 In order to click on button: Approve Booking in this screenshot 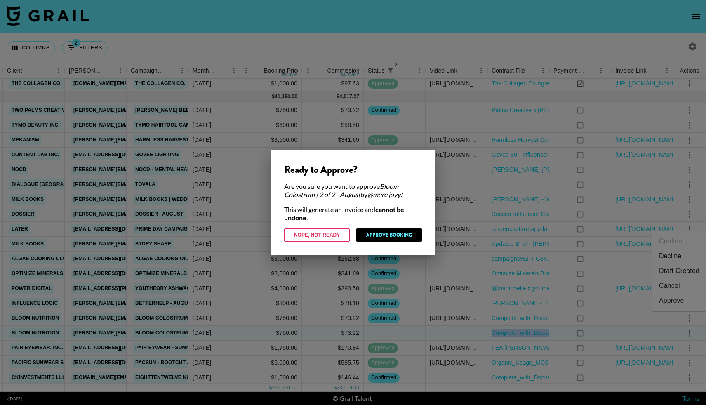, I will do `click(389, 235)`.